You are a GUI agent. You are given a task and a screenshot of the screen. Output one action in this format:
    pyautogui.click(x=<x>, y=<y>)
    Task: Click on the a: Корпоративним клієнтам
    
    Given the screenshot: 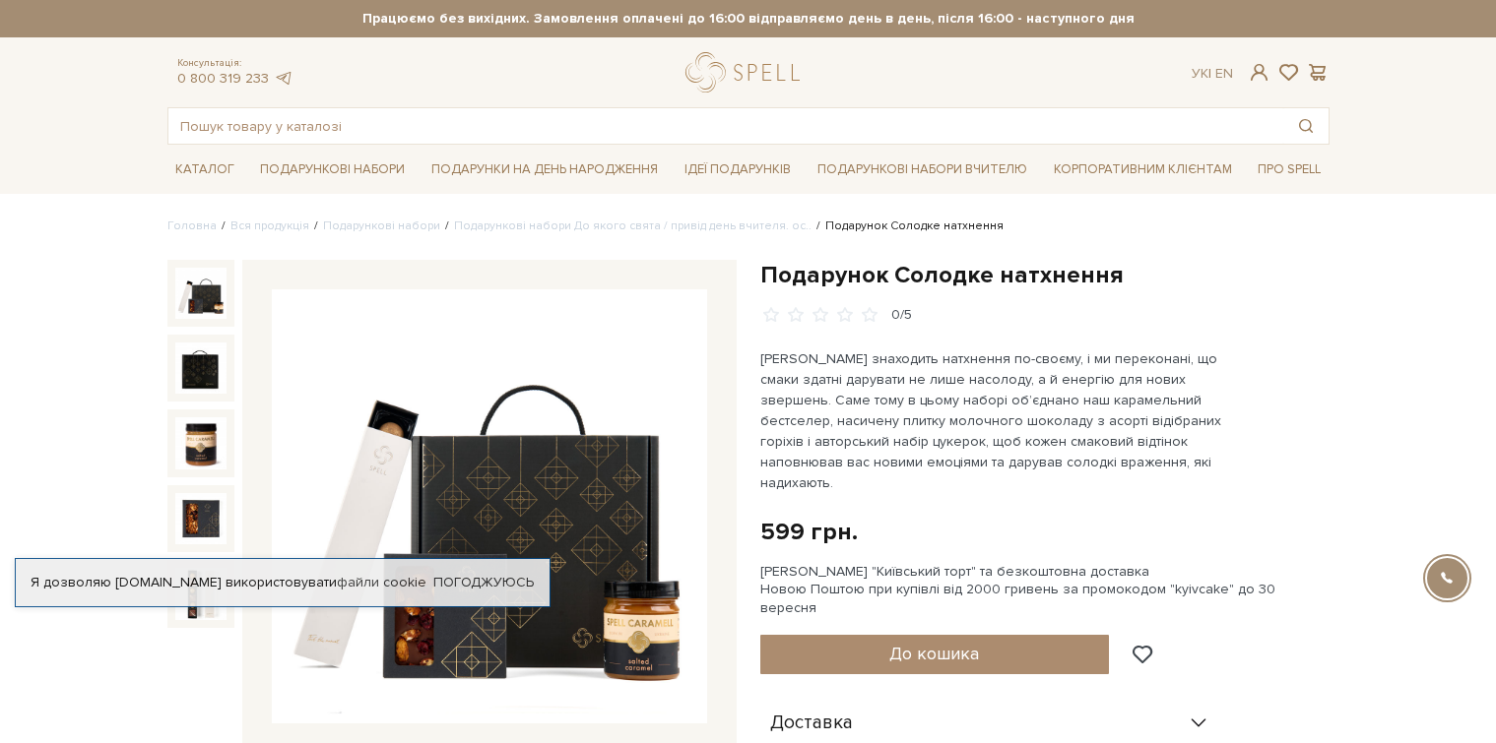 What is the action you would take?
    pyautogui.click(x=1142, y=169)
    